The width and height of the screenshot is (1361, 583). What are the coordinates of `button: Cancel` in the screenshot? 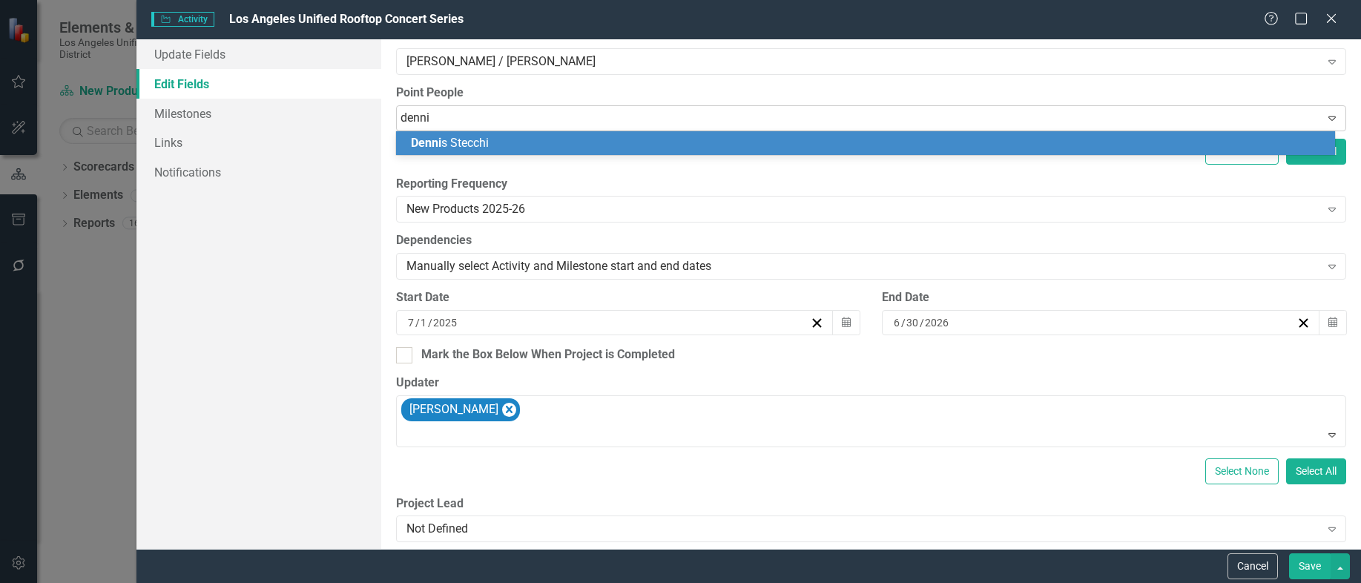 It's located at (1253, 566).